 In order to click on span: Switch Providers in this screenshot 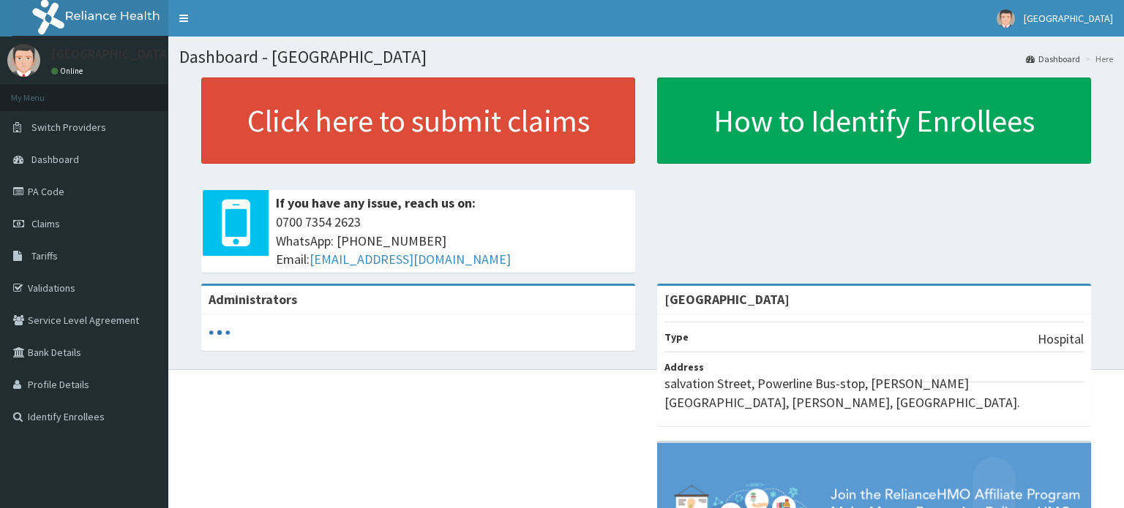, I will do `click(69, 127)`.